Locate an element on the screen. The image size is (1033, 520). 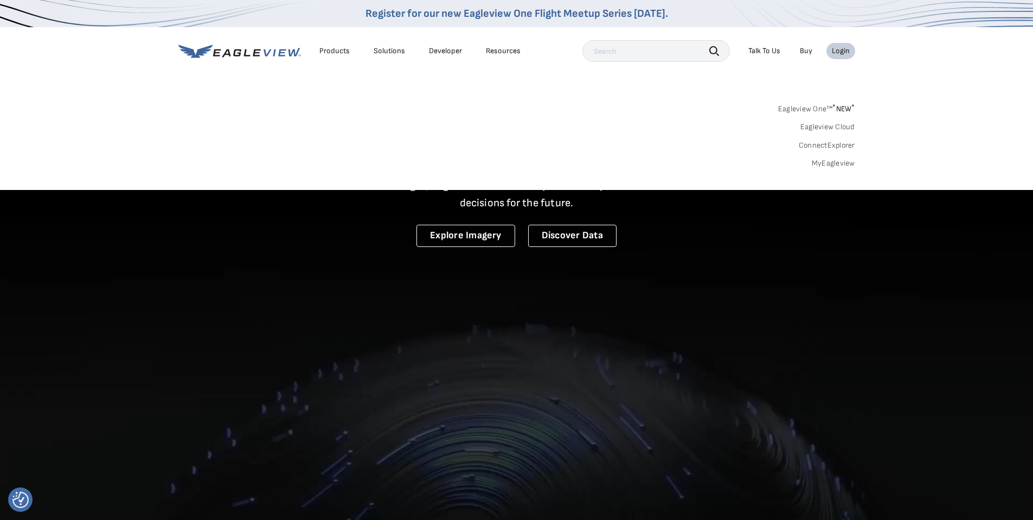
a: Buy is located at coordinates (806, 51).